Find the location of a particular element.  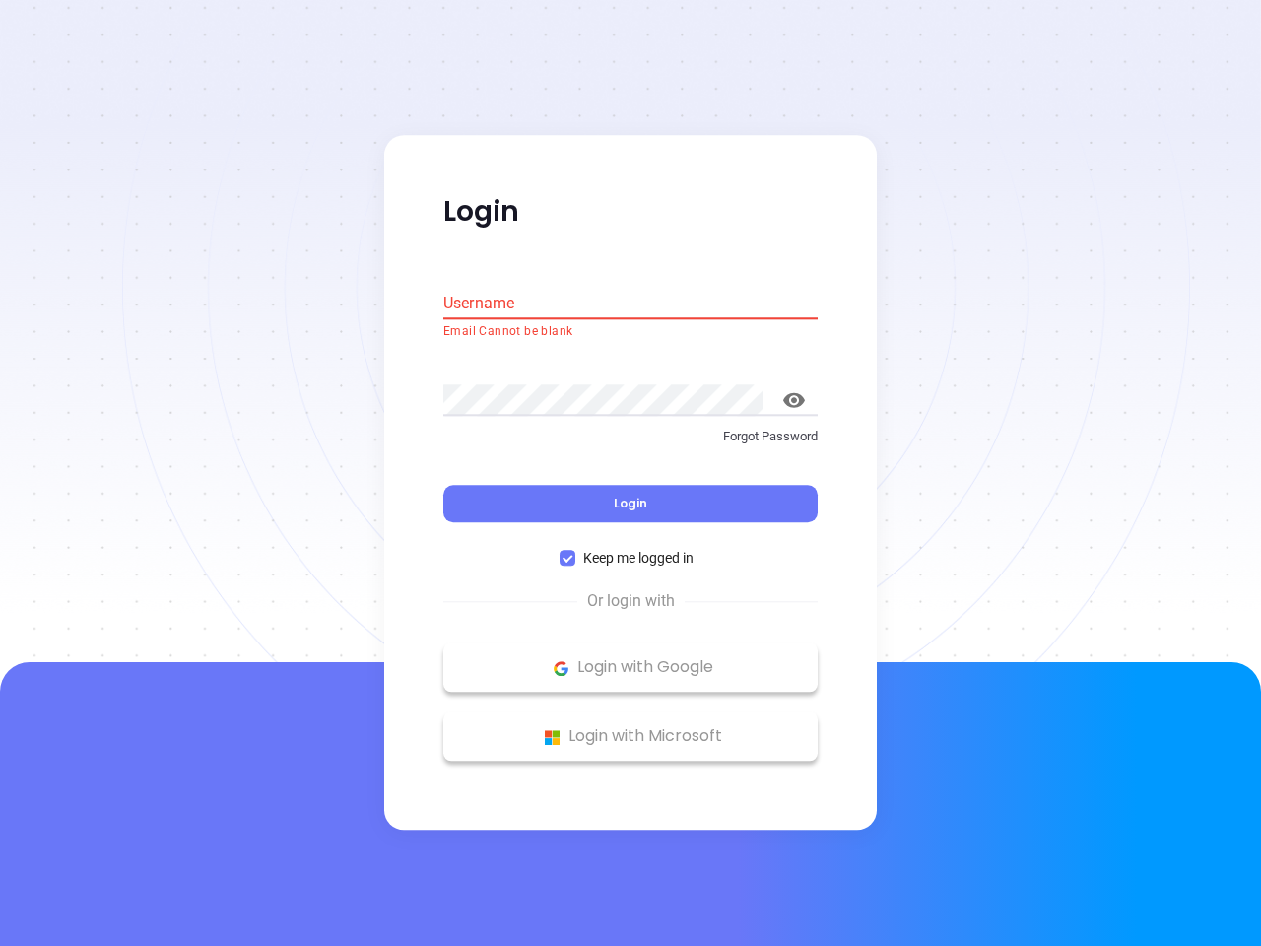

button: Login is located at coordinates (631, 504).